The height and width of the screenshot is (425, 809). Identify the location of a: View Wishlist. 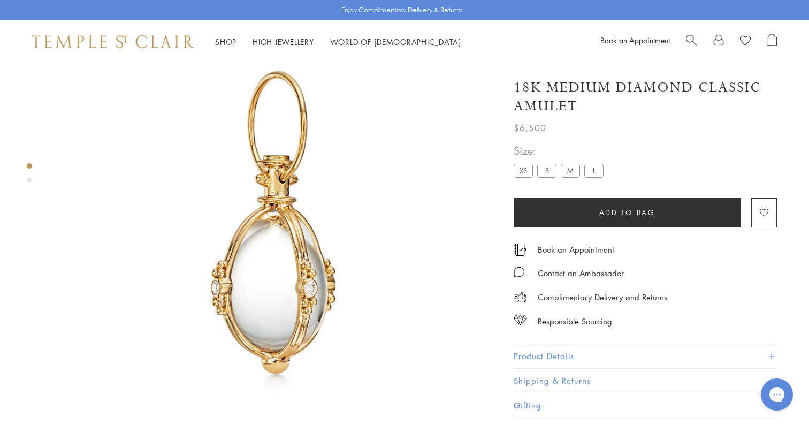
(745, 42).